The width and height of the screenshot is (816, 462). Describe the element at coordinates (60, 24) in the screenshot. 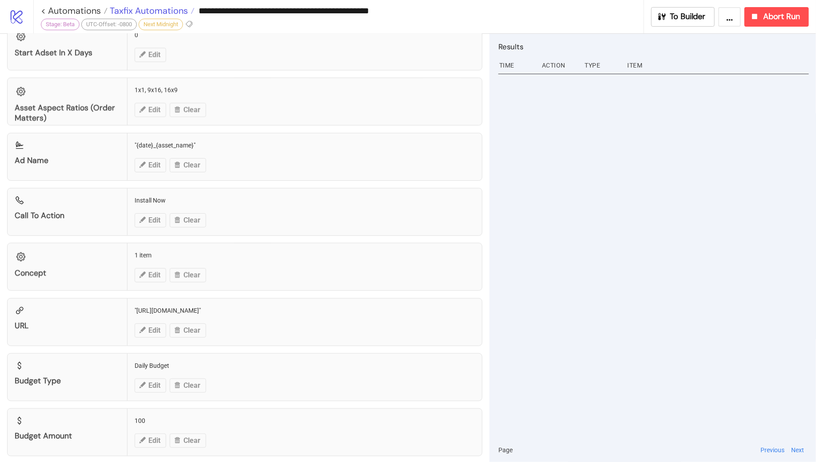

I see `div: Stage: Beta` at that location.